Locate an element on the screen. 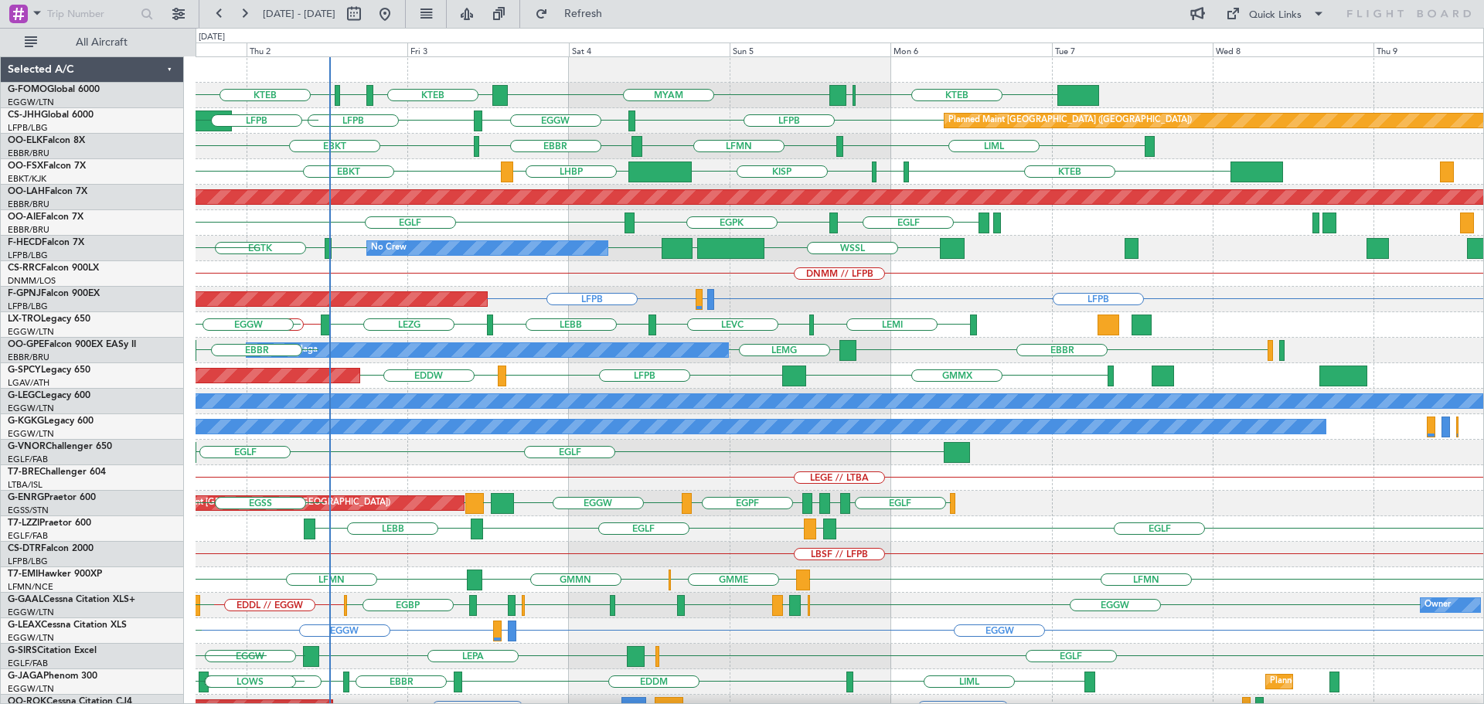 The image size is (1484, 704). span: CS-RRC is located at coordinates (24, 268).